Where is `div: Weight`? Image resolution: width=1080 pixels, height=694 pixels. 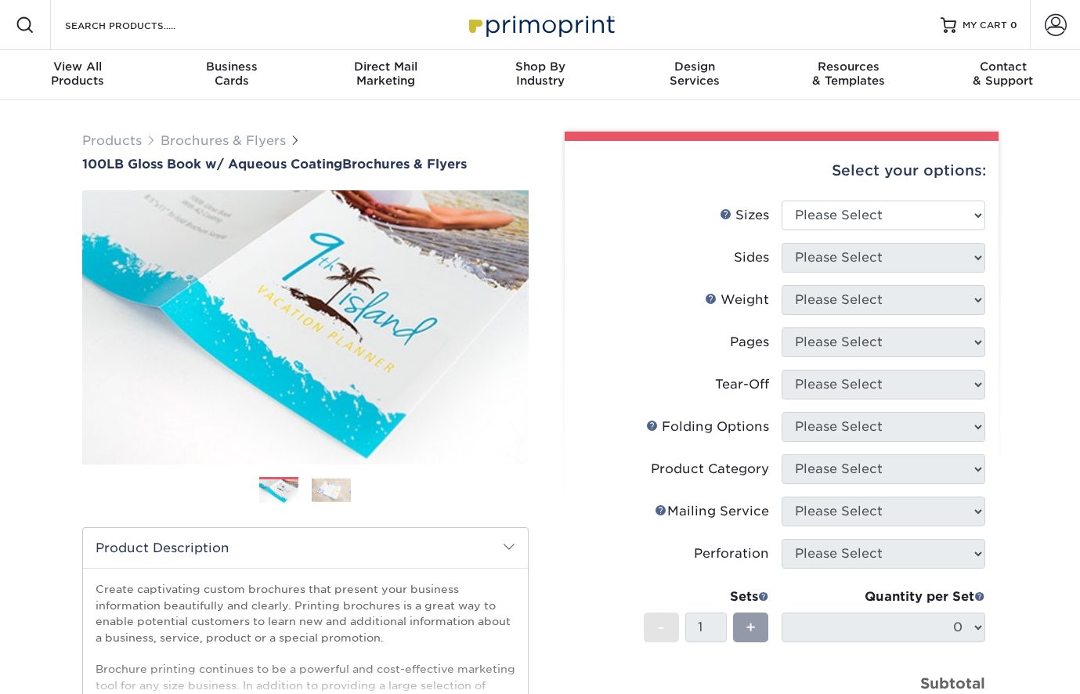
div: Weight is located at coordinates (737, 300).